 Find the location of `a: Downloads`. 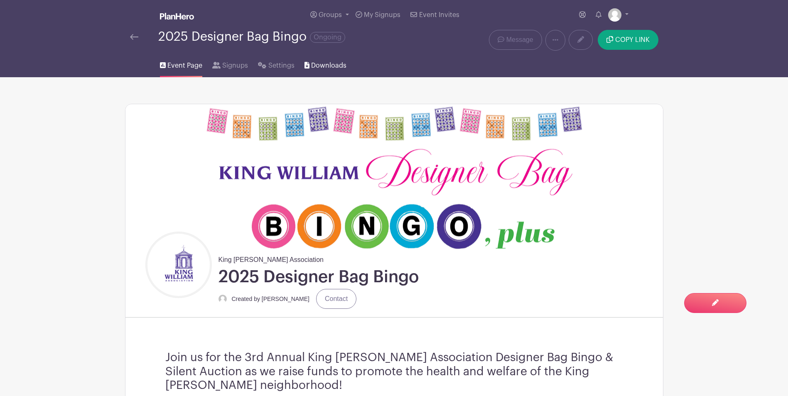

a: Downloads is located at coordinates (325, 64).